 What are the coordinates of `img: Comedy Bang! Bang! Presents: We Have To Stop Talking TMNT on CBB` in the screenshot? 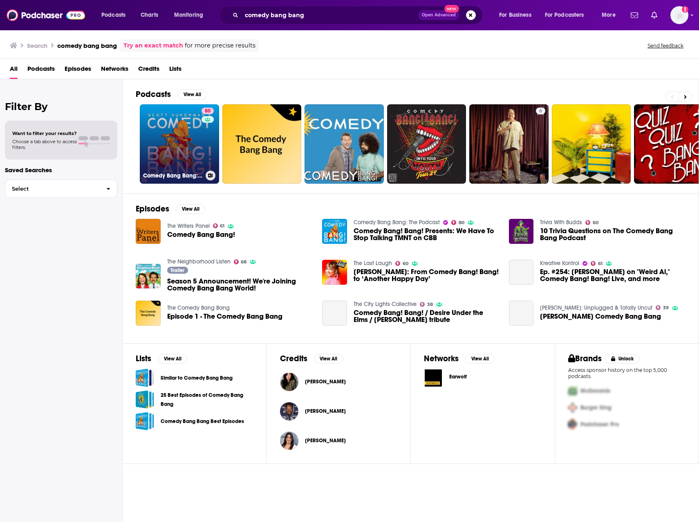 It's located at (334, 231).